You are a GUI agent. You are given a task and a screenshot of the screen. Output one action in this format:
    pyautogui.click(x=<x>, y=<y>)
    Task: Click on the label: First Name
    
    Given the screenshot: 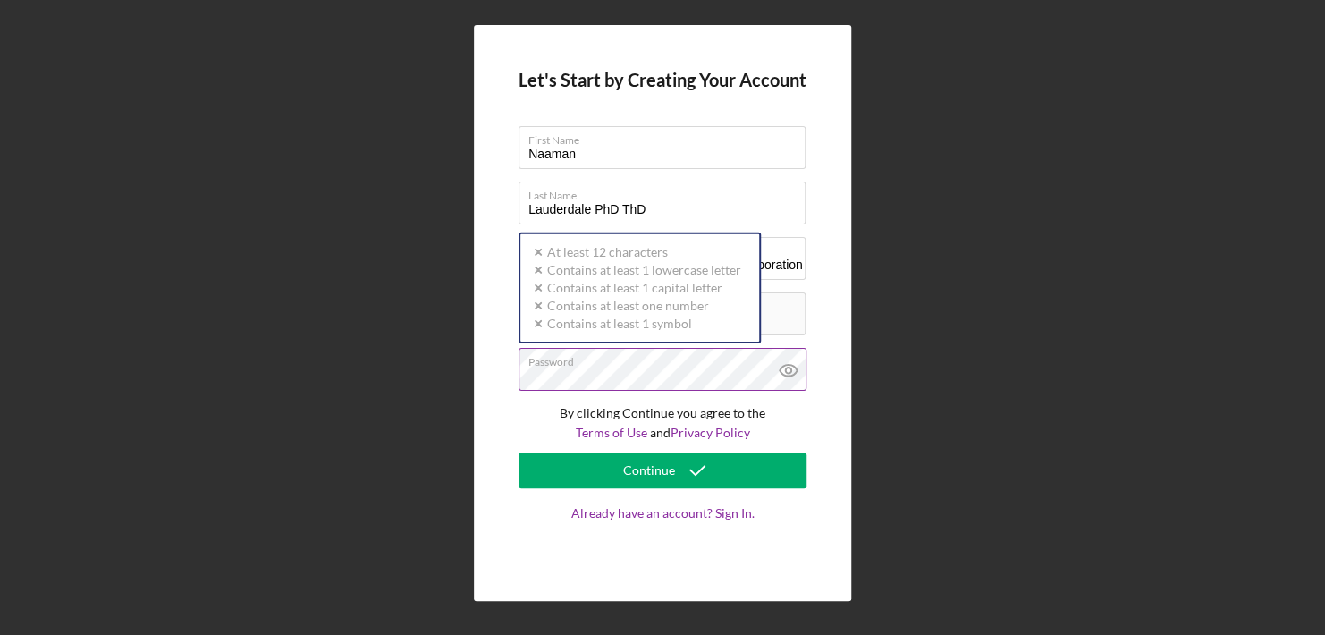 What is the action you would take?
    pyautogui.click(x=667, y=137)
    